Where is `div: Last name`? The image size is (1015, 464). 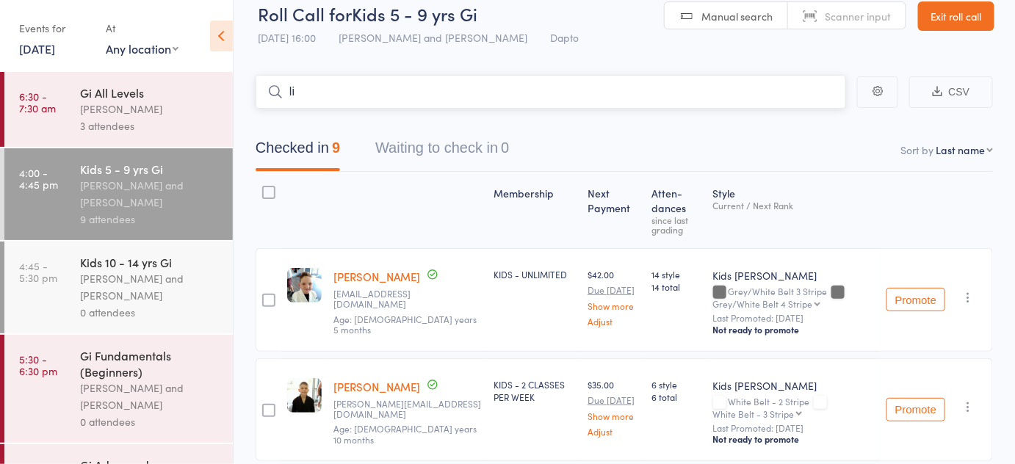
div: Last name is located at coordinates (961, 150).